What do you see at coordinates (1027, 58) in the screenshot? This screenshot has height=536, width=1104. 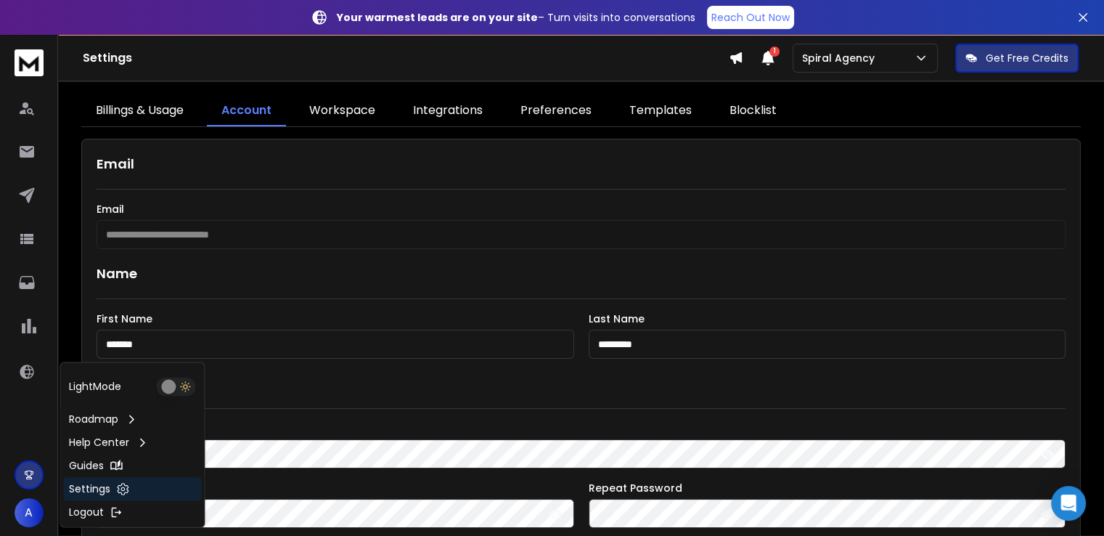 I see `p: Get Free Credits` at bounding box center [1027, 58].